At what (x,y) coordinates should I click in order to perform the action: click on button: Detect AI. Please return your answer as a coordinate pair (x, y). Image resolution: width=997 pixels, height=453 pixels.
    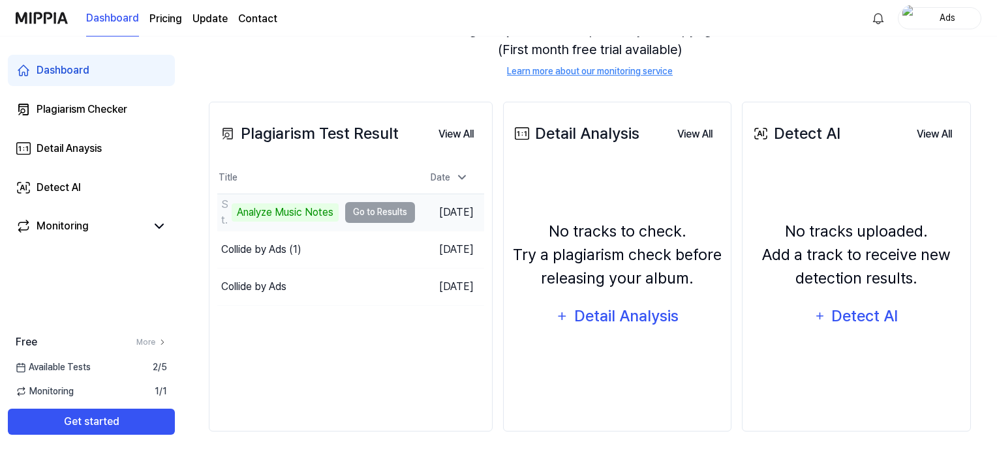
    Looking at the image, I should click on (856, 316).